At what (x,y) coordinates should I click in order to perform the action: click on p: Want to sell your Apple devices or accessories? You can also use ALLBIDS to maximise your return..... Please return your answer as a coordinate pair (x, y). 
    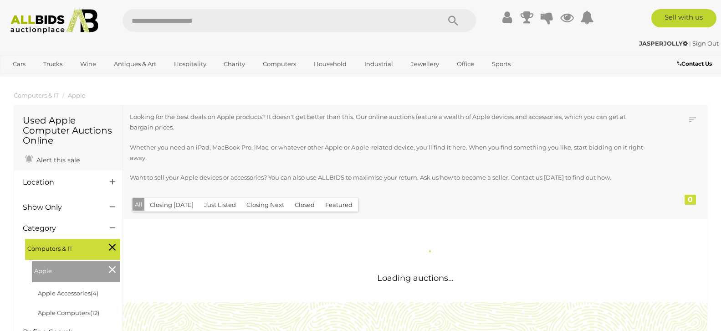
    Looking at the image, I should click on (388, 177).